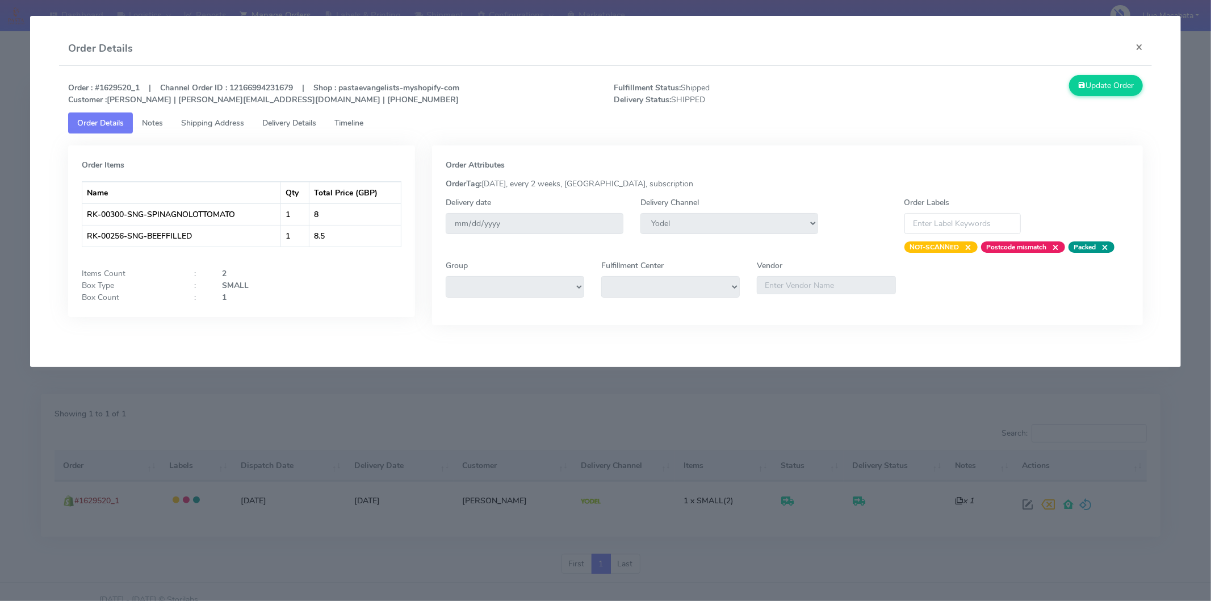 The height and width of the screenshot is (601, 1211). I want to click on label: Delivery Channel, so click(670, 202).